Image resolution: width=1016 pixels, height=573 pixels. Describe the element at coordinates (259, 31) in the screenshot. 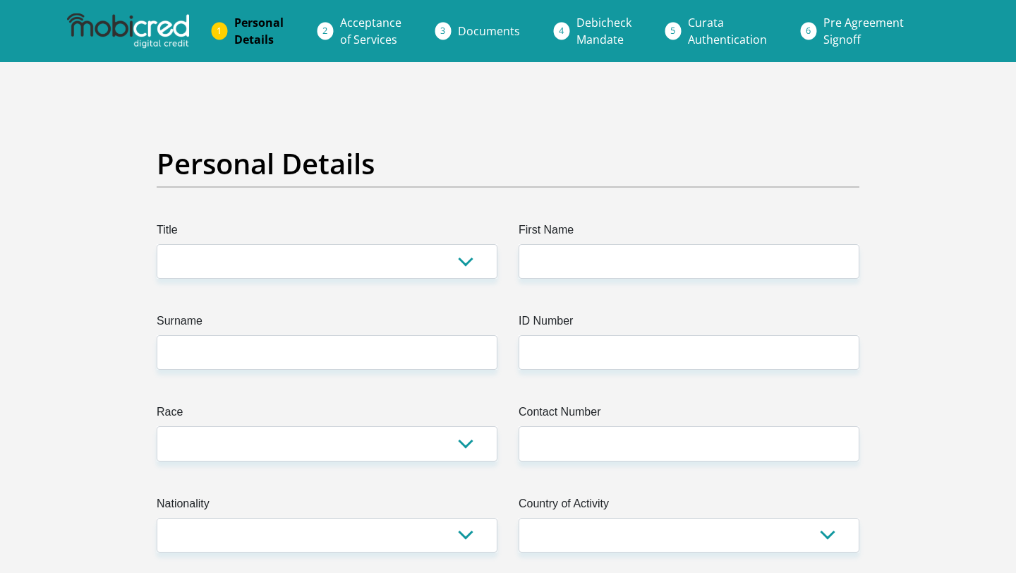

I see `a: PersonalDetails` at that location.